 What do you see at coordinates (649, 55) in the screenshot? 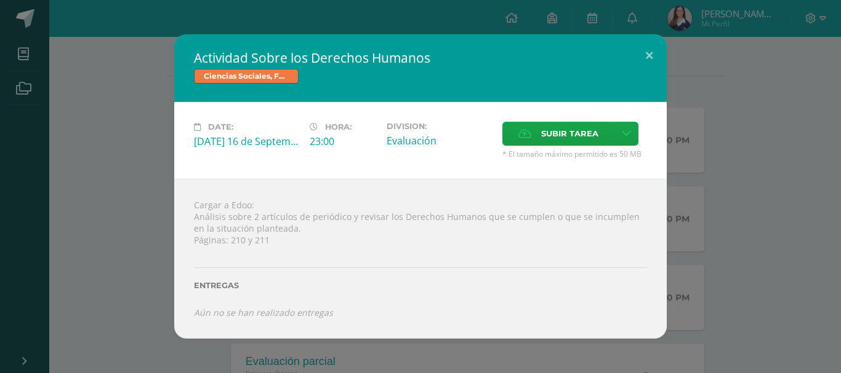
I see `button: Close (Esc)` at bounding box center [649, 55].